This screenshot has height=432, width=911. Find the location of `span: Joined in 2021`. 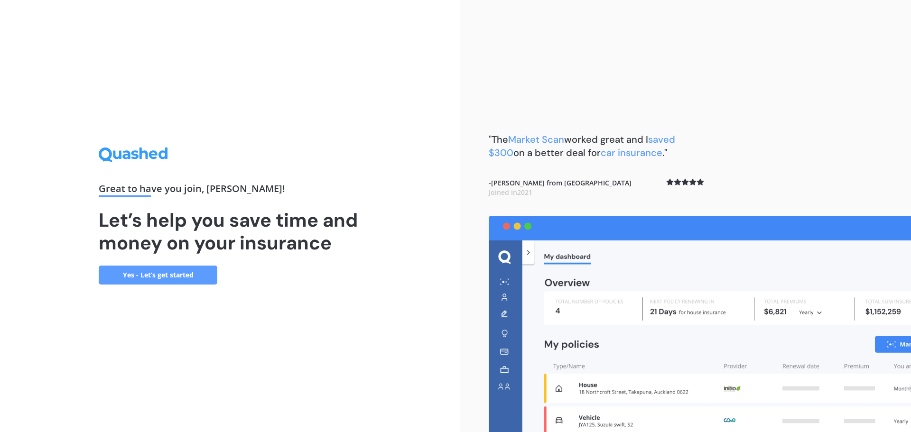

span: Joined in 2021 is located at coordinates (511, 192).